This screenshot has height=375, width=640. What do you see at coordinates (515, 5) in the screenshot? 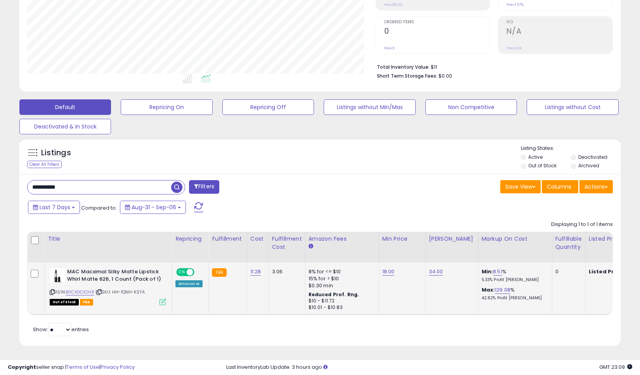
I see `small: Prev: 1.57%` at bounding box center [515, 5].